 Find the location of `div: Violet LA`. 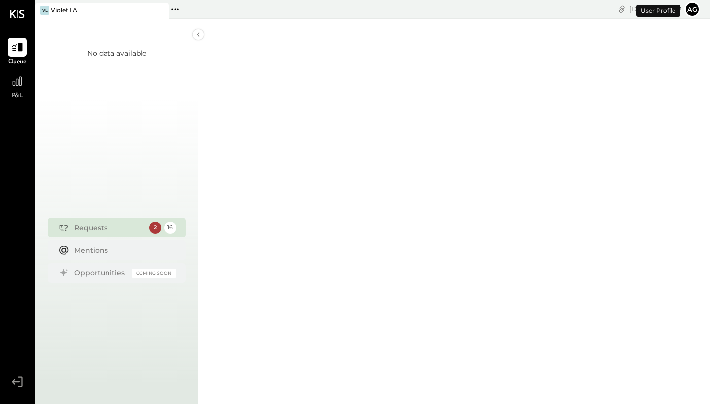

div: Violet LA is located at coordinates (64, 10).